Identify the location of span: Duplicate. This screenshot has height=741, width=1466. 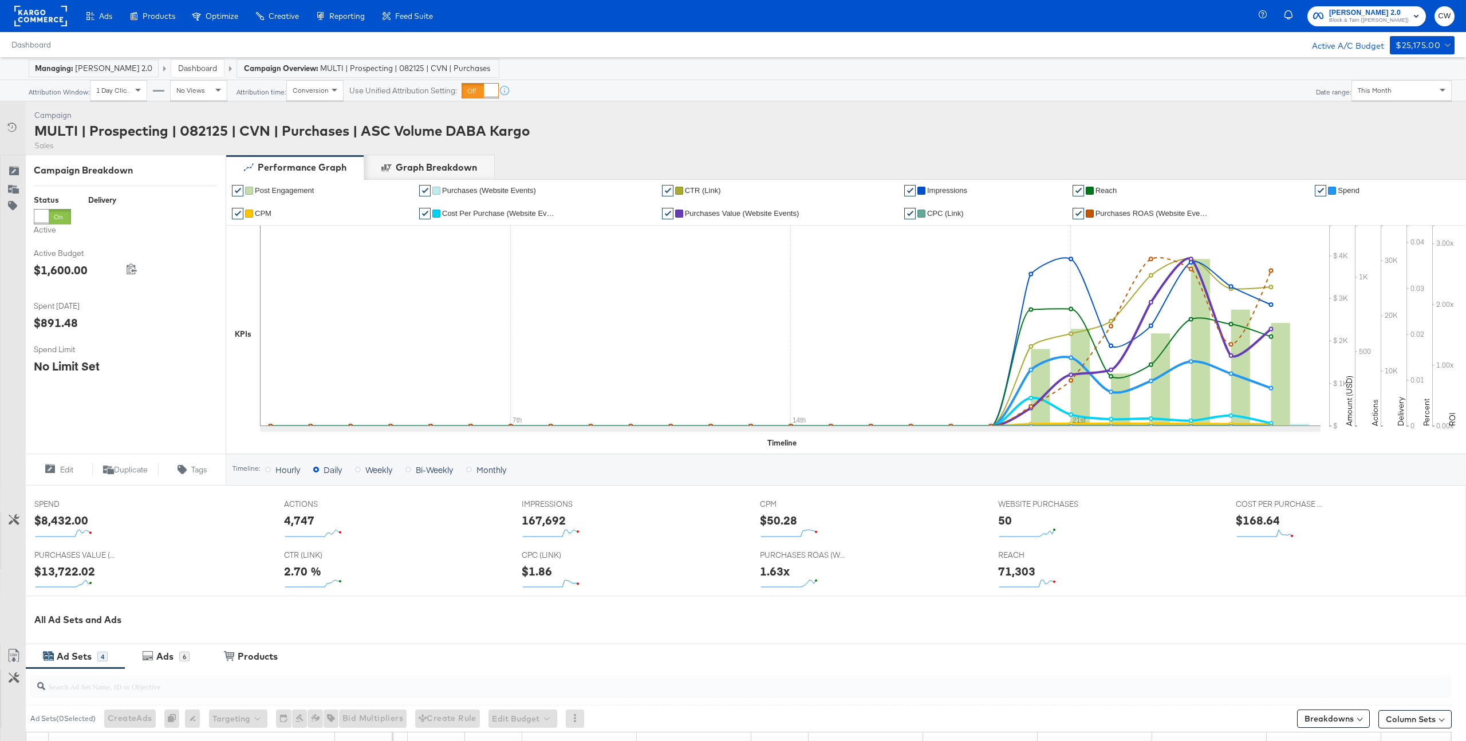
(131, 470).